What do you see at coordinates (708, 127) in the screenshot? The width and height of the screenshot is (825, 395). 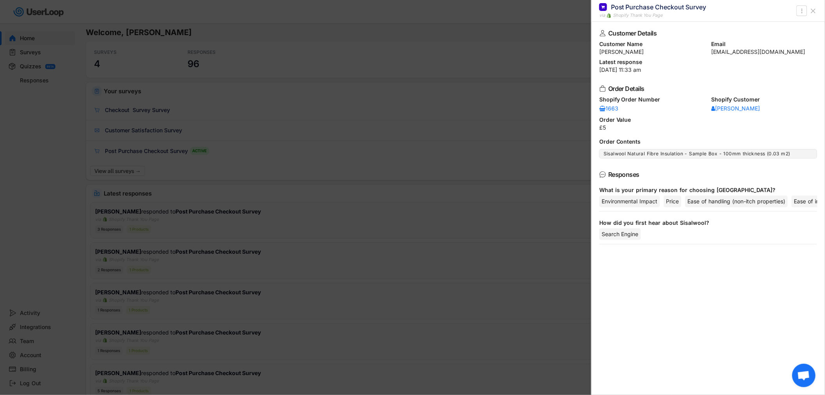 I see `div: £5` at bounding box center [708, 127].